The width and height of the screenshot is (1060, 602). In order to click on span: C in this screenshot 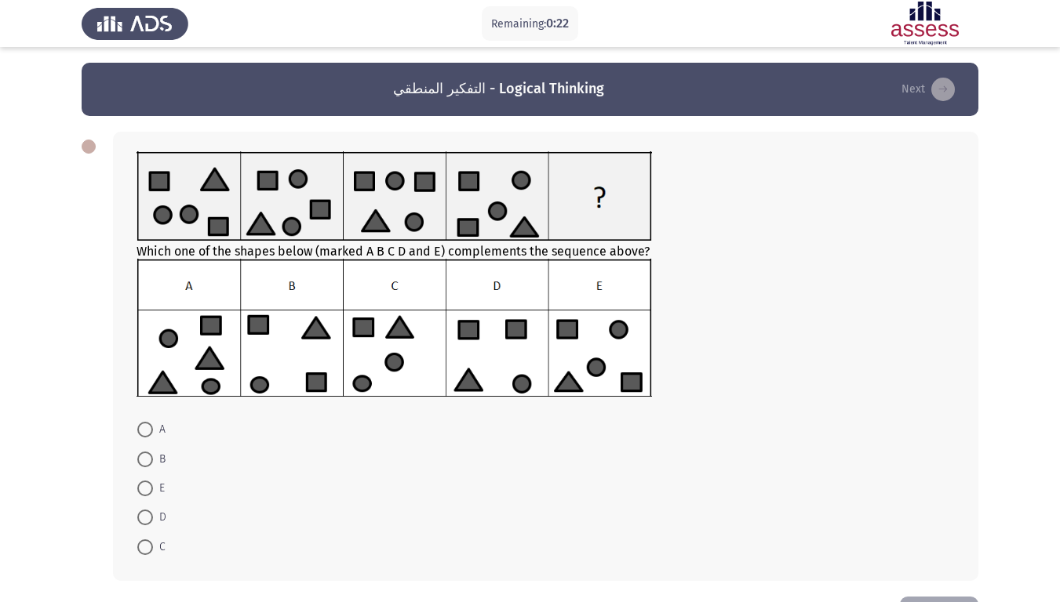, I will do `click(159, 548)`.